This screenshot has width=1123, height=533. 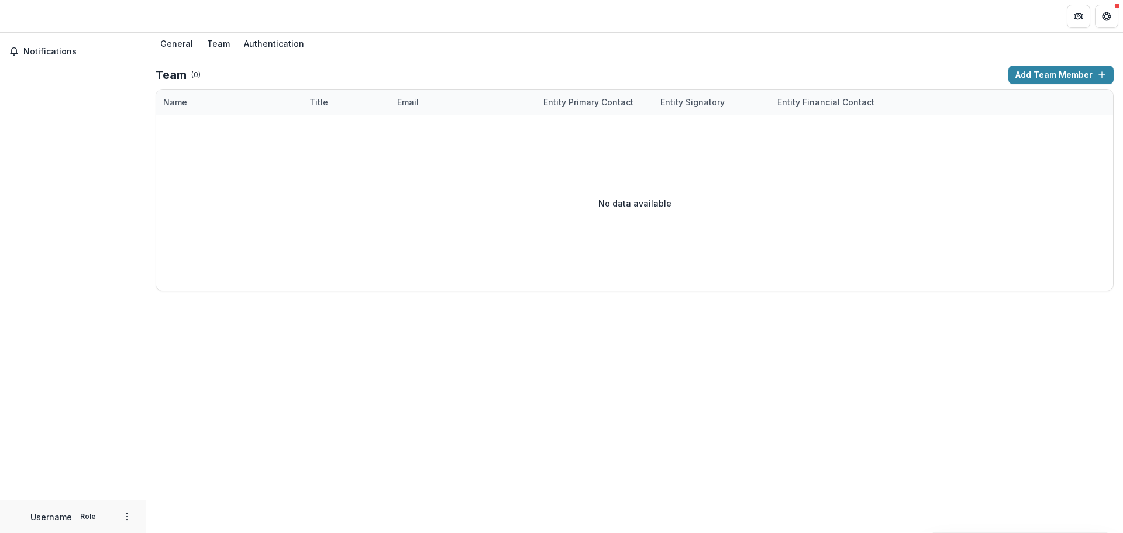 What do you see at coordinates (80, 51) in the screenshot?
I see `span: Notifications` at bounding box center [80, 51].